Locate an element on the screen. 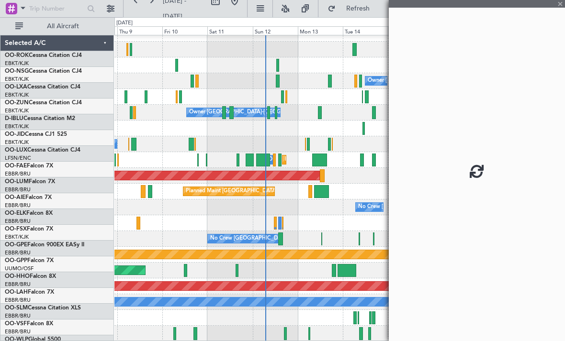 The width and height of the screenshot is (565, 341). div: Sun 12 is located at coordinates (275, 31).